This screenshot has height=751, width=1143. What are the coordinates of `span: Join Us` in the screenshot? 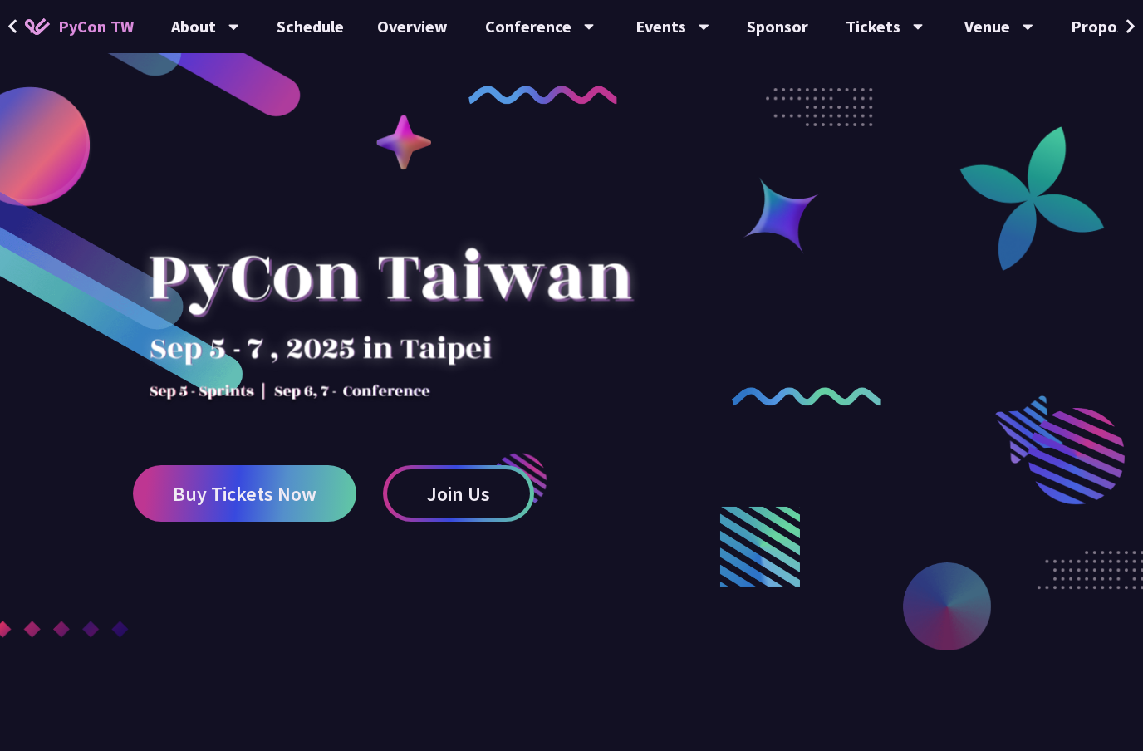 It's located at (459, 493).